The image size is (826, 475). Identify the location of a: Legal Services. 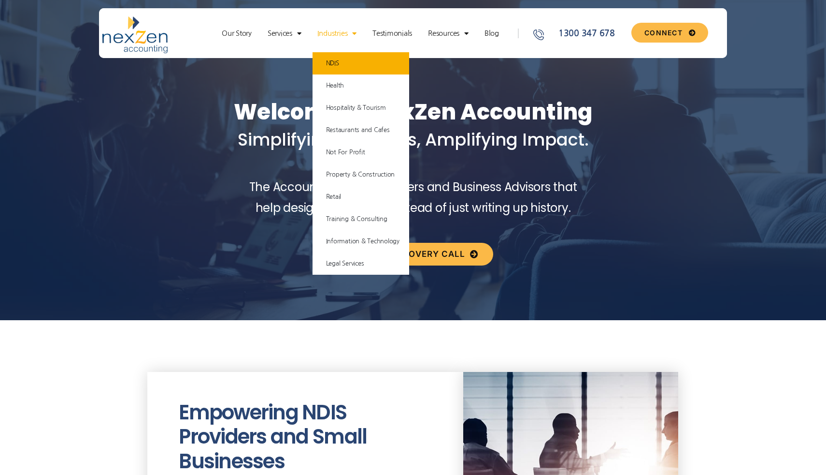
(361, 263).